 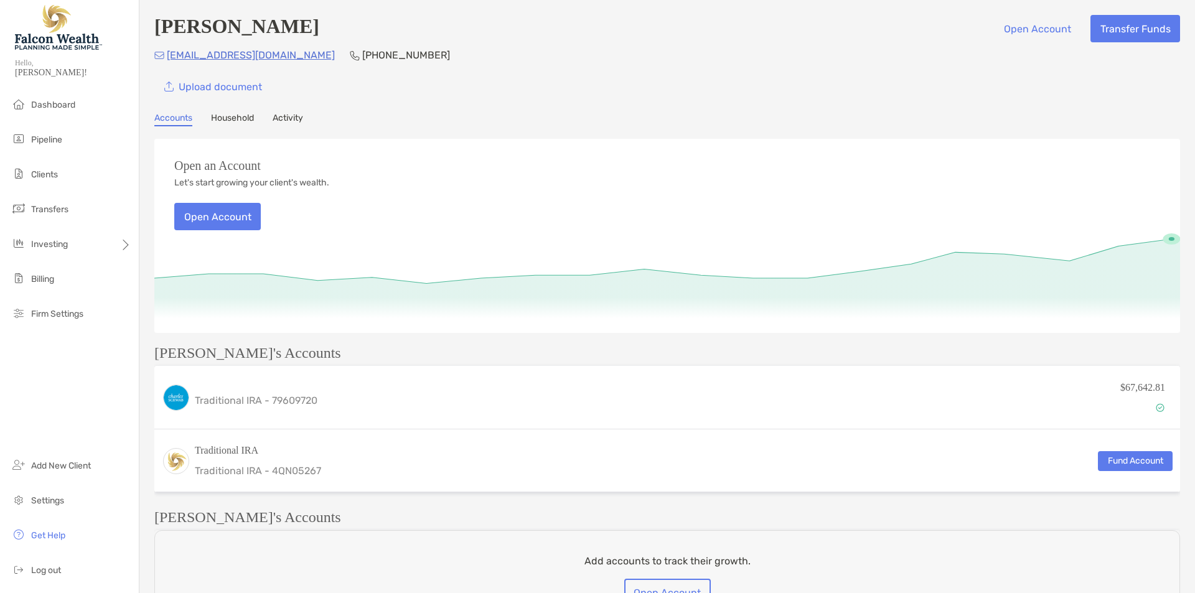 What do you see at coordinates (19, 174) in the screenshot?
I see `img: clients icon` at bounding box center [19, 174].